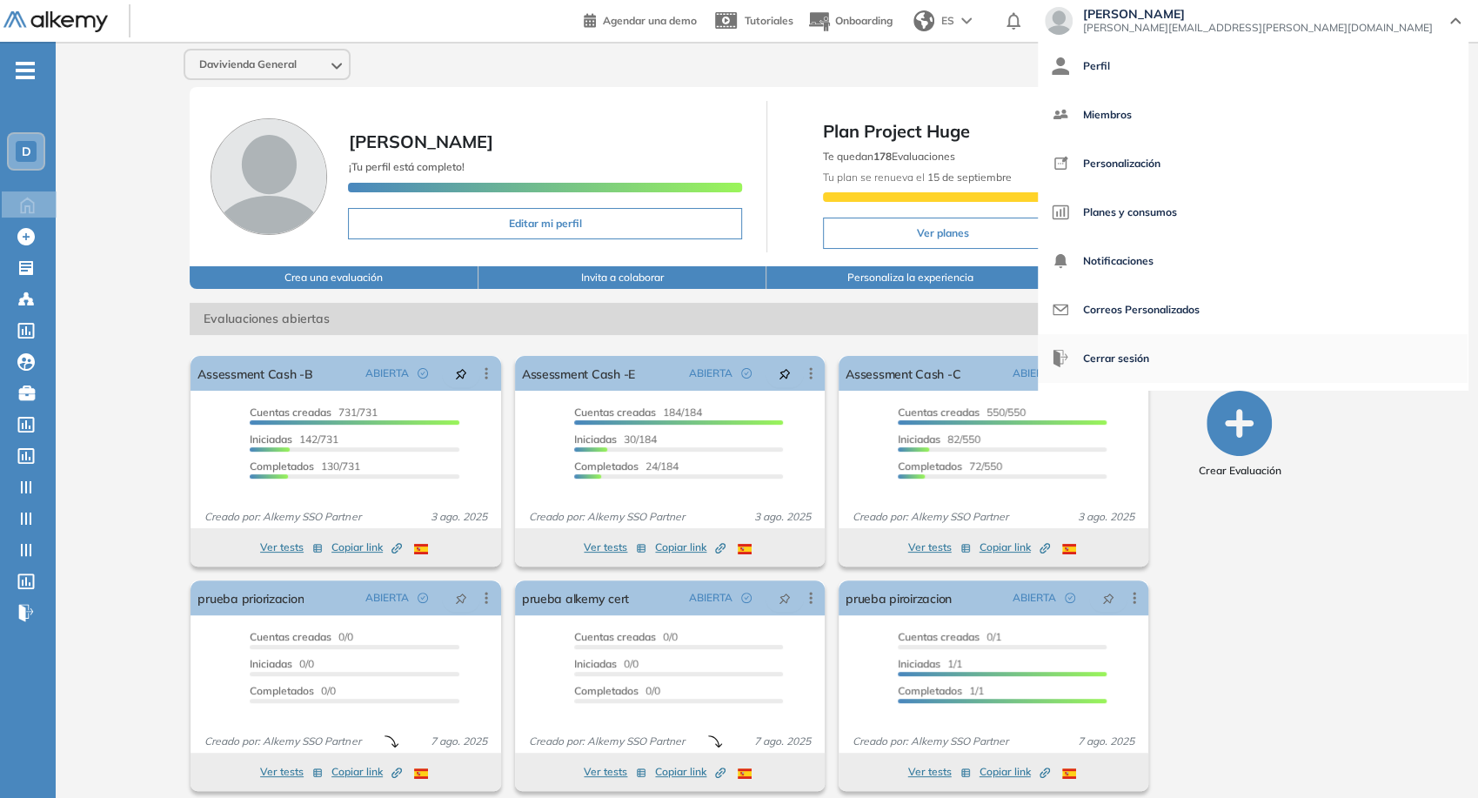  Describe the element at coordinates (1118, 261) in the screenshot. I see `span: Notificaciones` at that location.